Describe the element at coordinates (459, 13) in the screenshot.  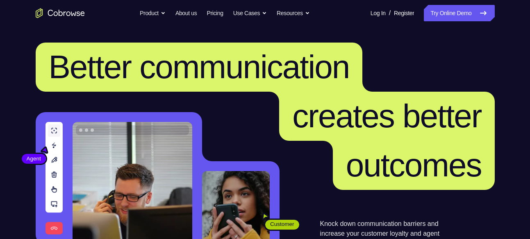
I see `a: Try Online Demo` at that location.